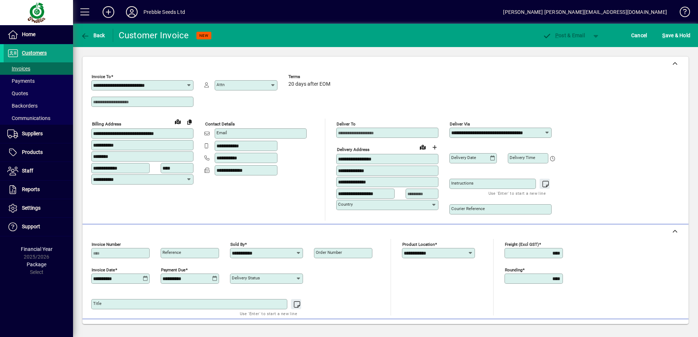 This screenshot has width=698, height=337. What do you see at coordinates (522, 158) in the screenshot?
I see `mat-label: Delivery time` at bounding box center [522, 158].